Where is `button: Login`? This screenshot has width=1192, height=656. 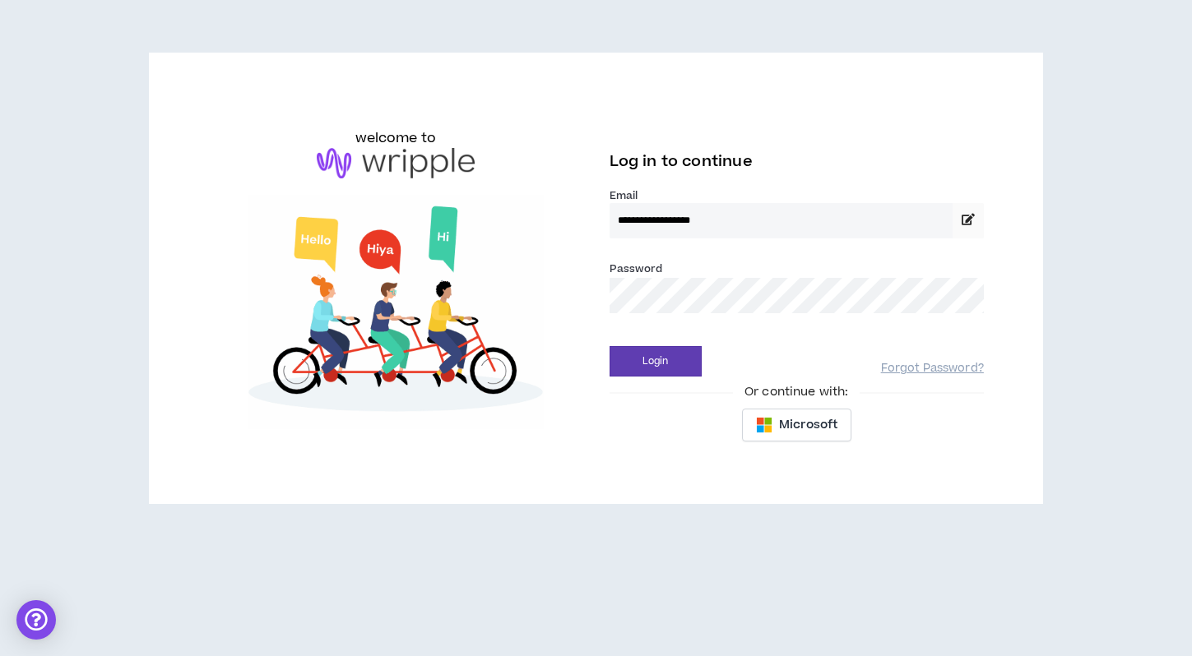
button: Login is located at coordinates (656, 361).